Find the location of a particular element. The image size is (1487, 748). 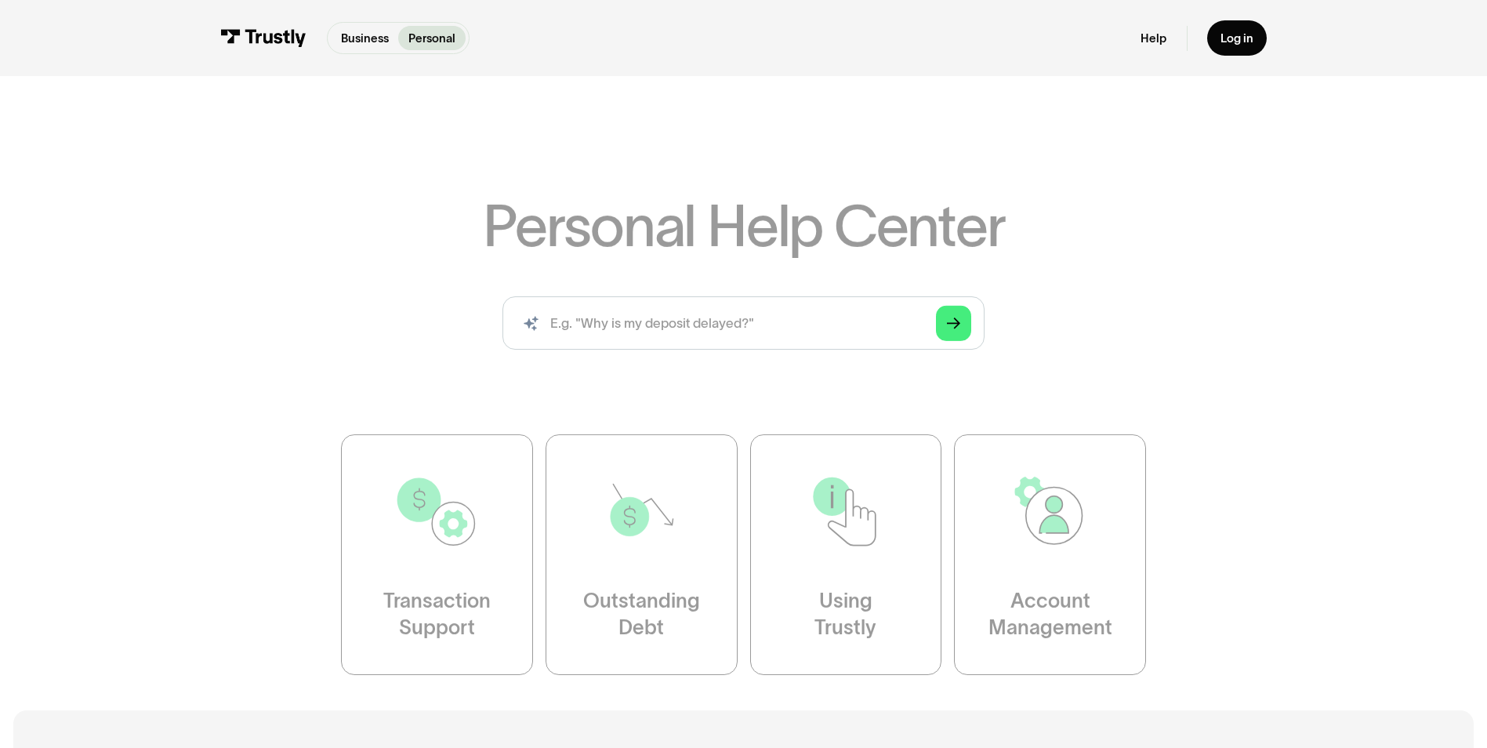

a: Personal is located at coordinates (431, 38).